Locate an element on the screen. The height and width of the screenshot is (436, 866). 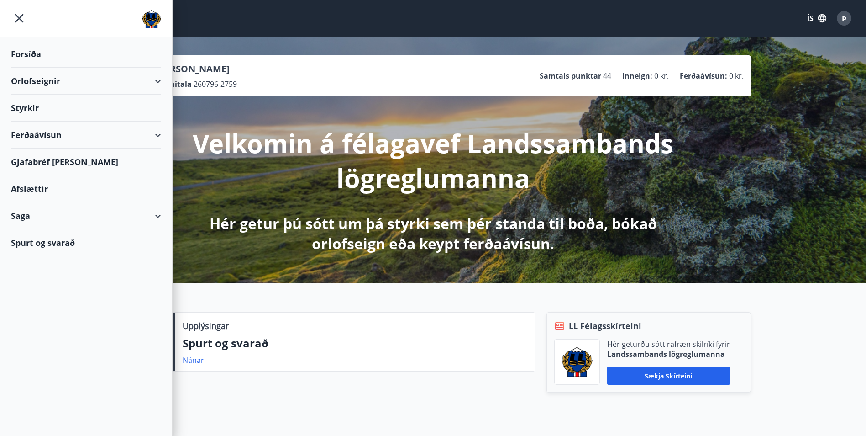
p: Kennitala is located at coordinates (174, 84).